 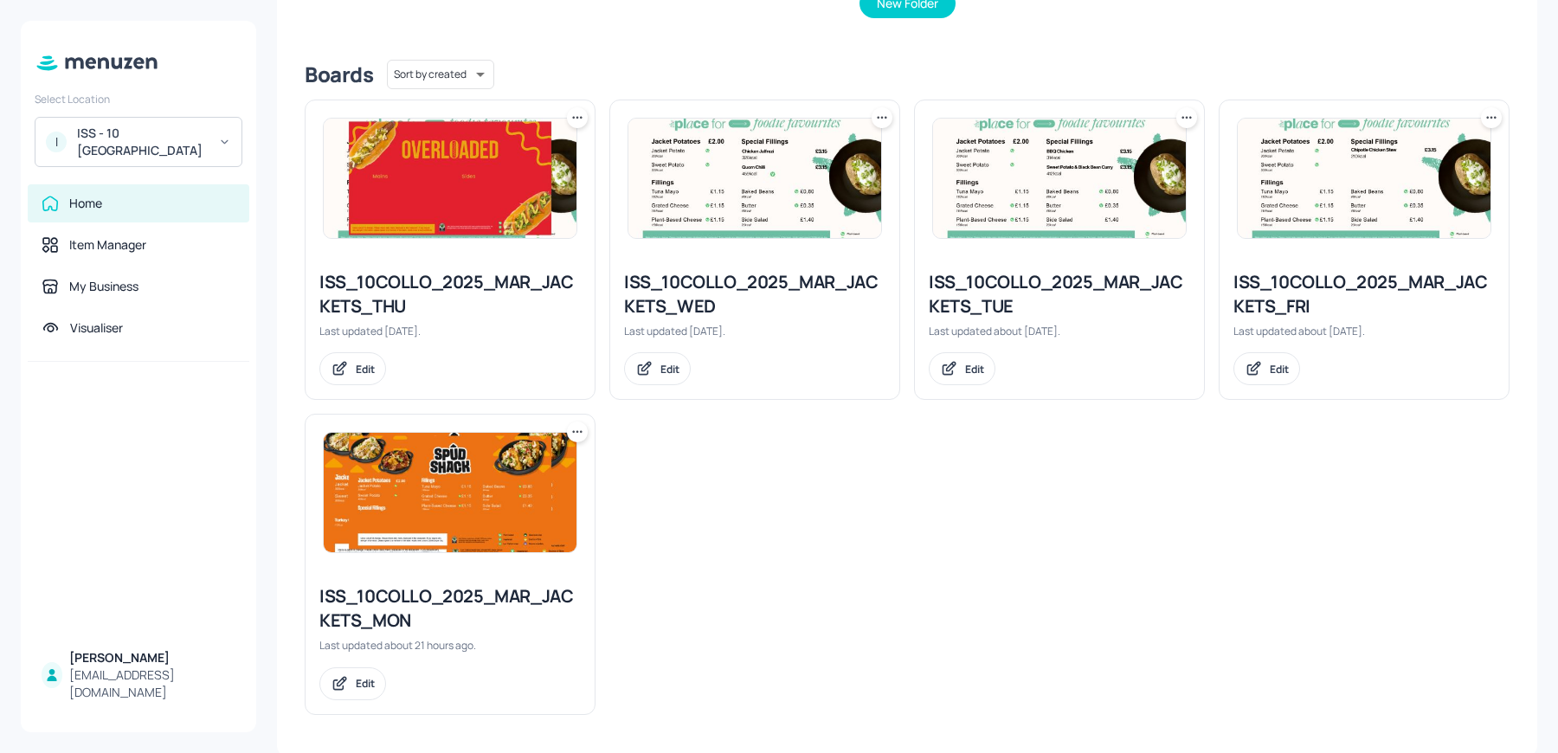 What do you see at coordinates (450, 645) in the screenshot?
I see `div: Last updated about 21 hours ago.` at bounding box center [450, 645].